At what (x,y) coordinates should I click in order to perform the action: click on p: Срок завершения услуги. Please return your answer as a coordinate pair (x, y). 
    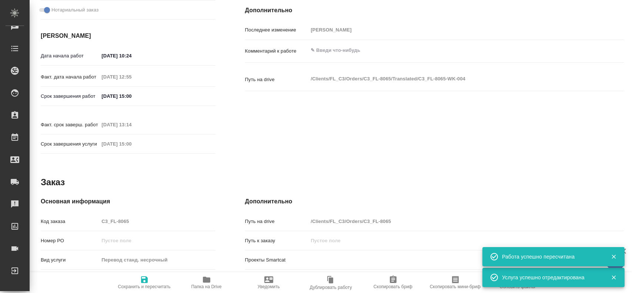
    Looking at the image, I should click on (70, 144).